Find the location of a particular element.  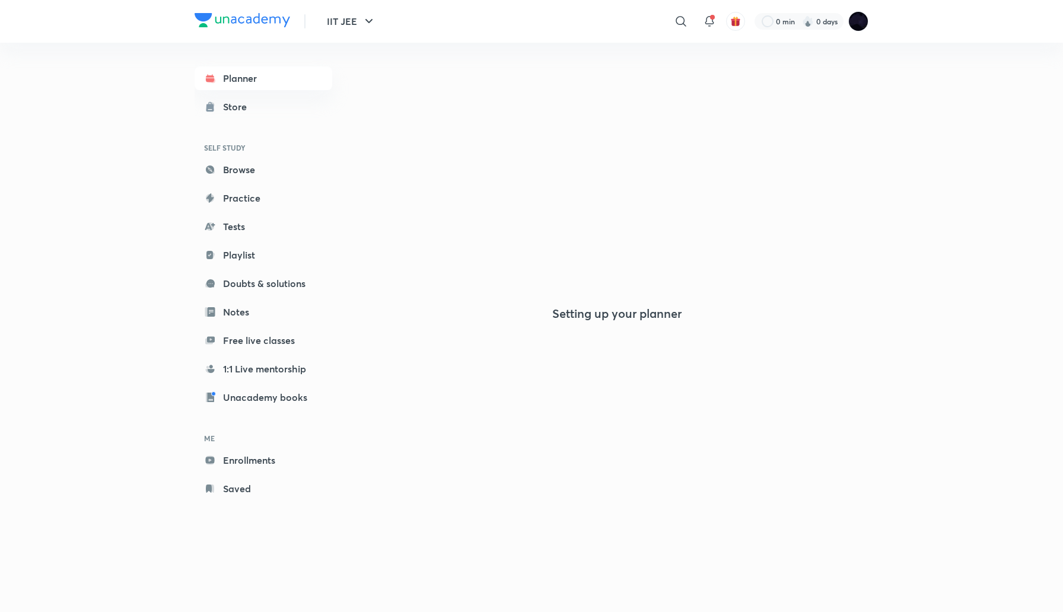

a: Unacademy books is located at coordinates (263, 398).